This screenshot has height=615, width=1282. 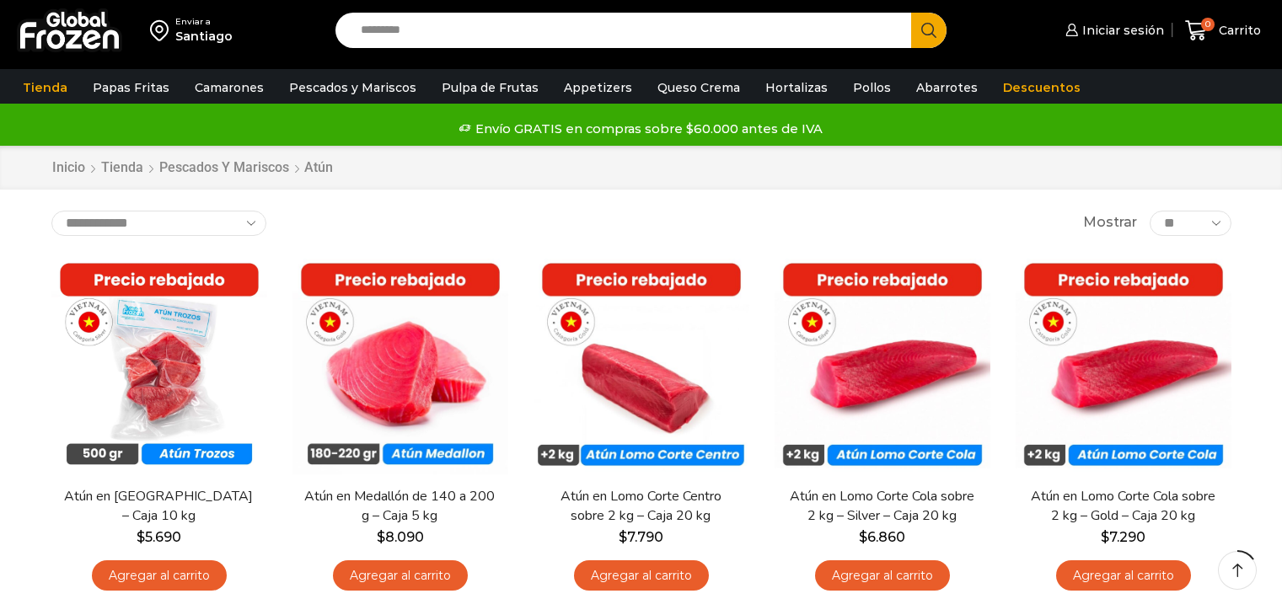 I want to click on img: address-field-icon.svg, so click(x=163, y=30).